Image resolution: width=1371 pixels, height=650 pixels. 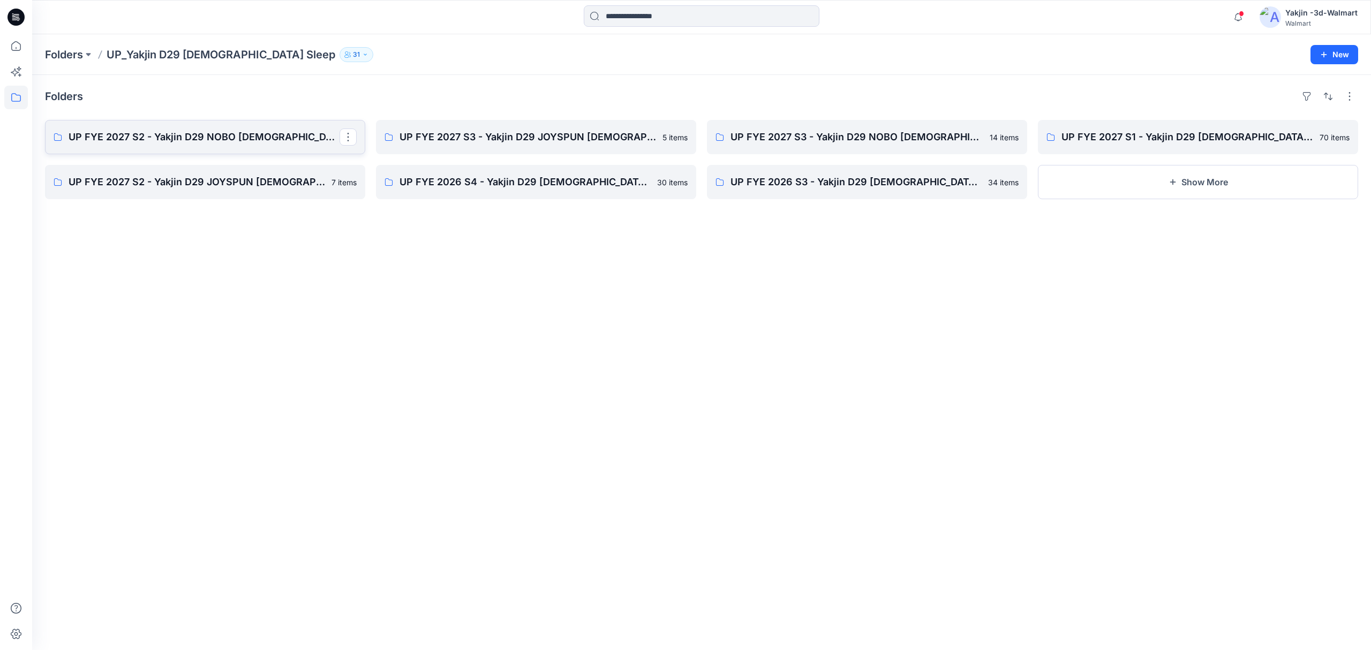 What do you see at coordinates (1322, 13) in the screenshot?
I see `div: Yakjin -3d-Walmart` at bounding box center [1322, 13].